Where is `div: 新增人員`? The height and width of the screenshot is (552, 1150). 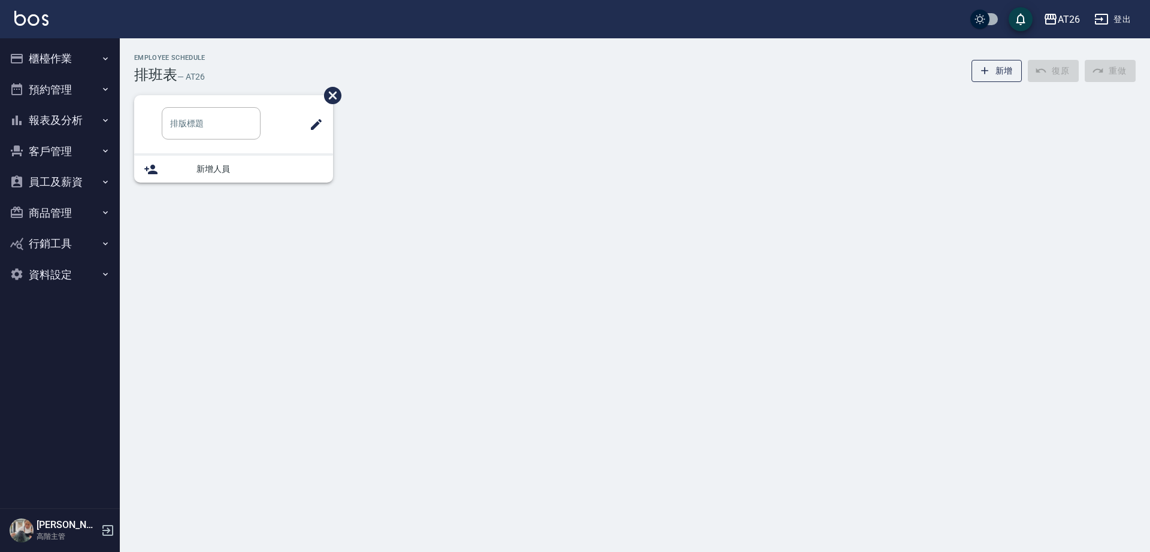 div: 新增人員 is located at coordinates (234, 169).